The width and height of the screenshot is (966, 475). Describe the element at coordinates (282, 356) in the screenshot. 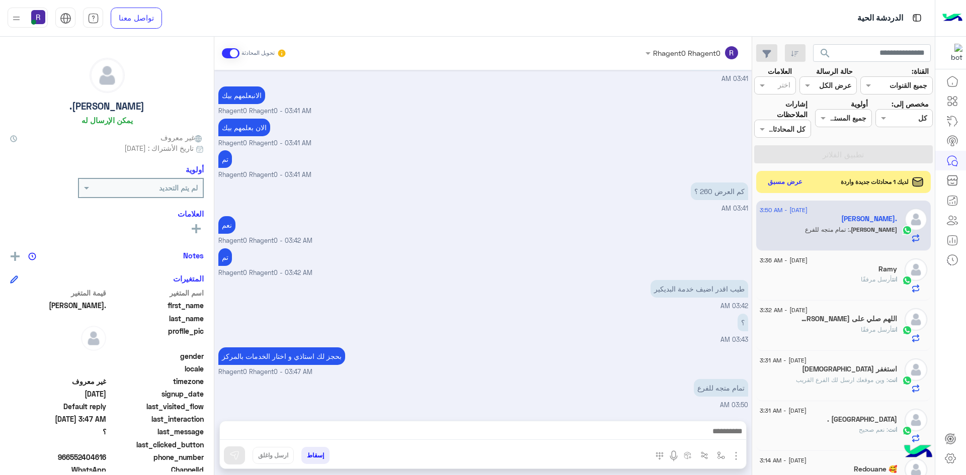

I see `p: 29/8/2025, 3:47 AM` at that location.